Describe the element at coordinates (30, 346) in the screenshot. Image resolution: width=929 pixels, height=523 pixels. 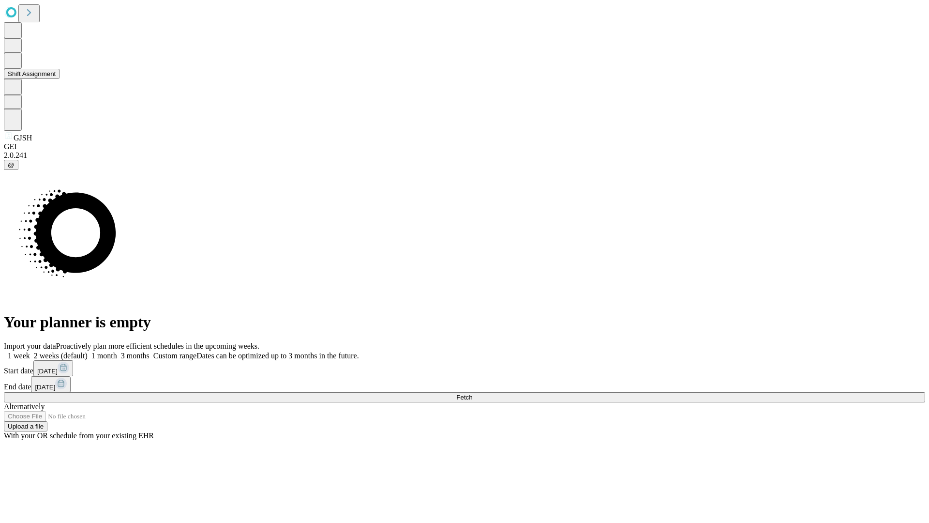
I see `span: Import your data` at that location.